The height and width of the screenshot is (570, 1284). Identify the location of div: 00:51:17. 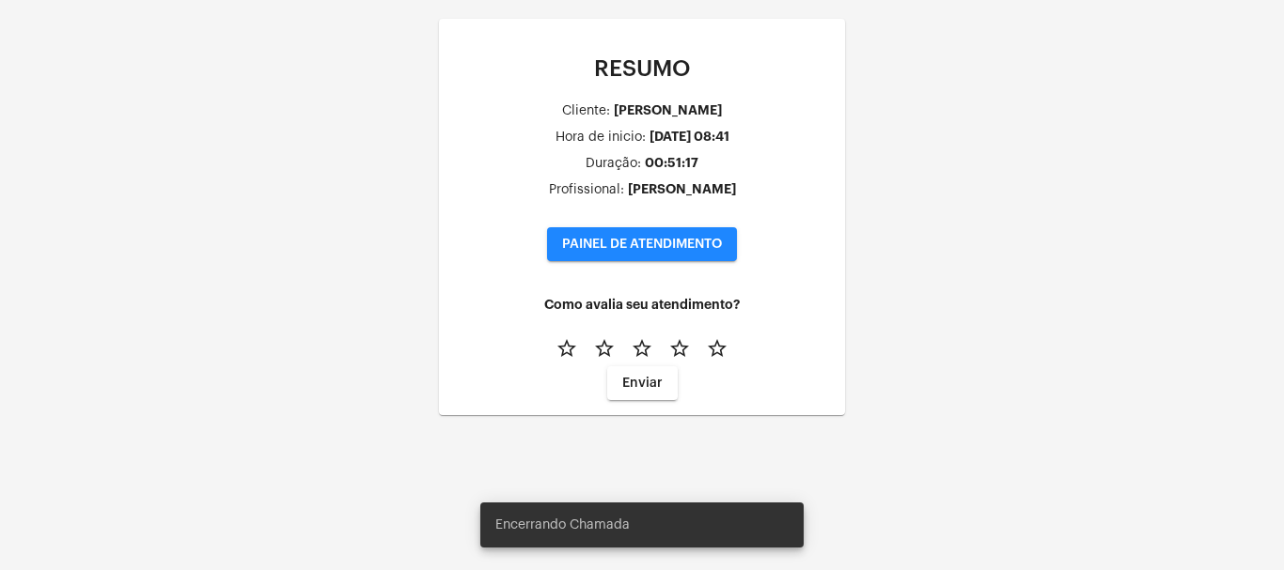
(671, 163).